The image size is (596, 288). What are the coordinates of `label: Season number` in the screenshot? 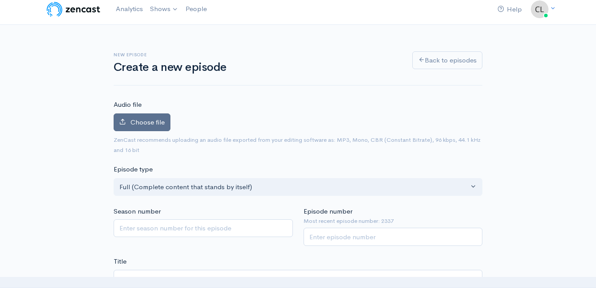 It's located at (137, 212).